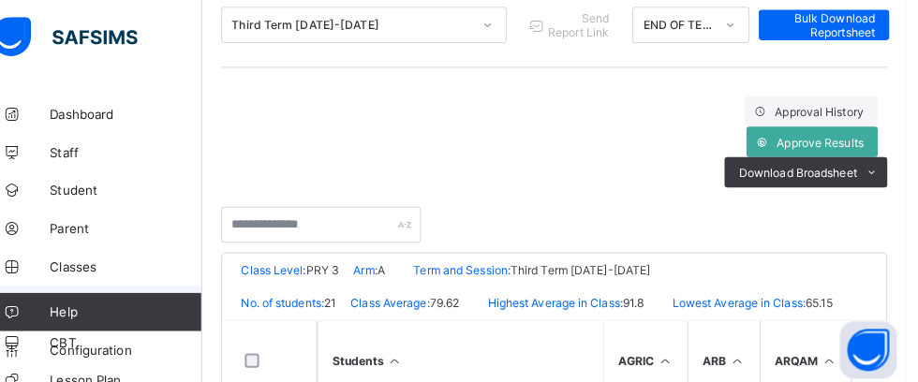 This screenshot has height=382, width=918. What do you see at coordinates (595, 24) in the screenshot?
I see `span: Send Report Link` at bounding box center [595, 24].